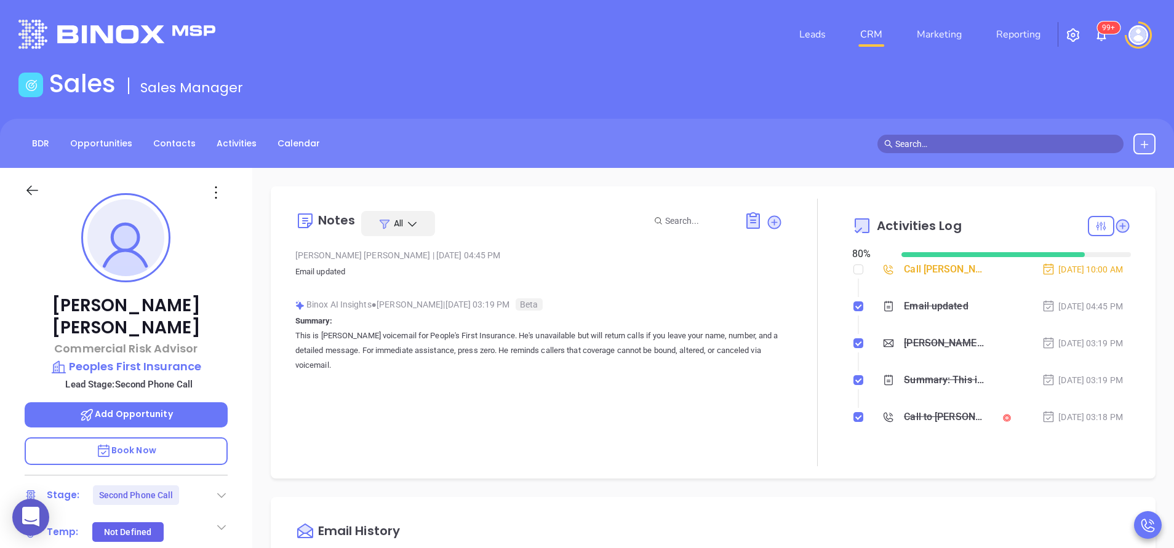  I want to click on span: Beta, so click(528, 304).